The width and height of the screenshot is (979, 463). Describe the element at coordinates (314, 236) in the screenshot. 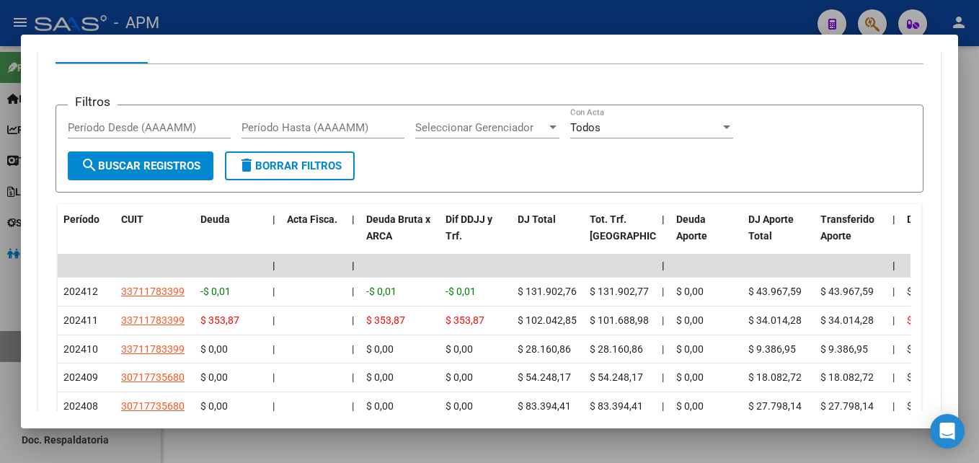

I see `datatable-header-cell: Acta Fisca.` at that location.